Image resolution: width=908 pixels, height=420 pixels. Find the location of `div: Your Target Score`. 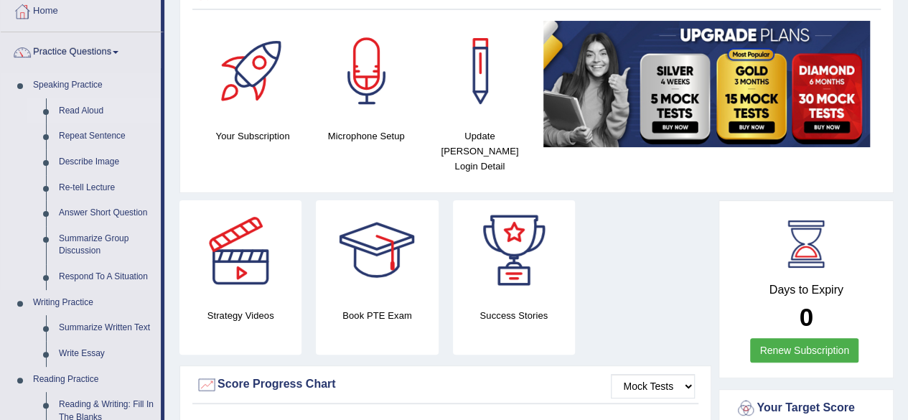

div: Your Target Score is located at coordinates (806, 409).